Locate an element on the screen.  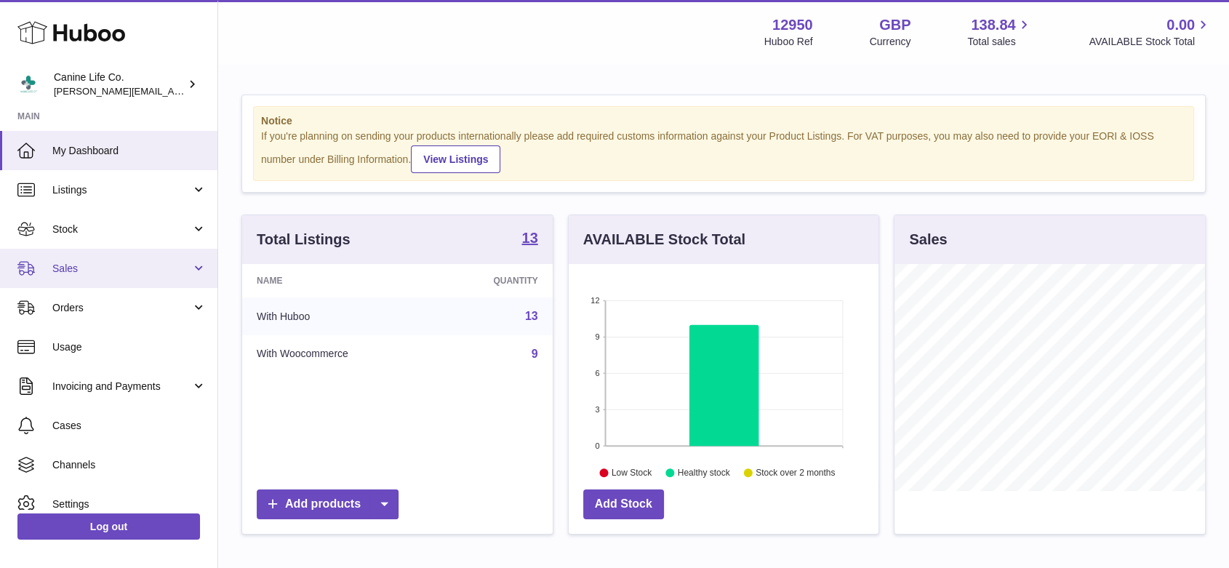
span: Stock is located at coordinates (121, 229).